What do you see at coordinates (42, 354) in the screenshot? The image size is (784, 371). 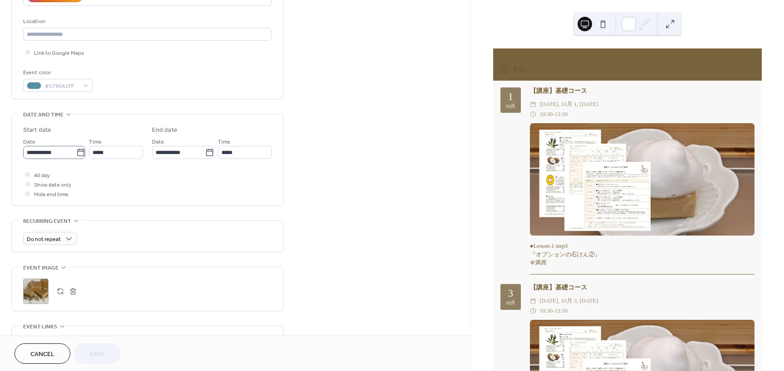 I see `button: Cancel` at bounding box center [42, 354].